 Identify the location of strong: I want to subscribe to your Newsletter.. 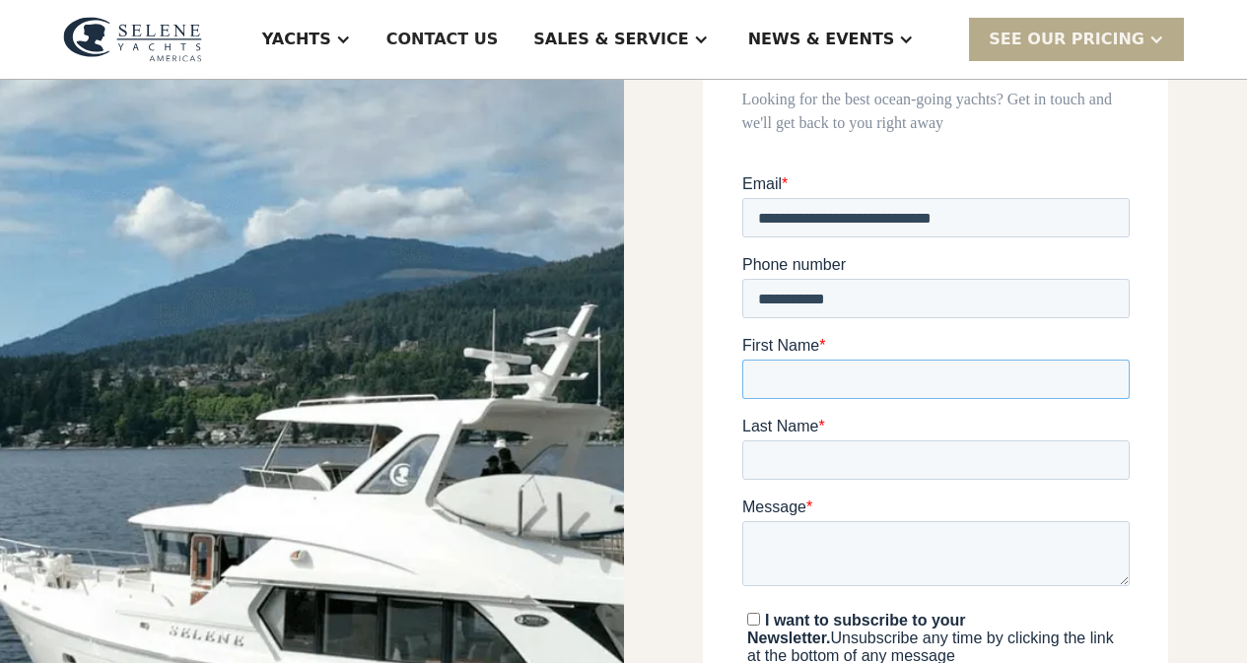
(114, 454).